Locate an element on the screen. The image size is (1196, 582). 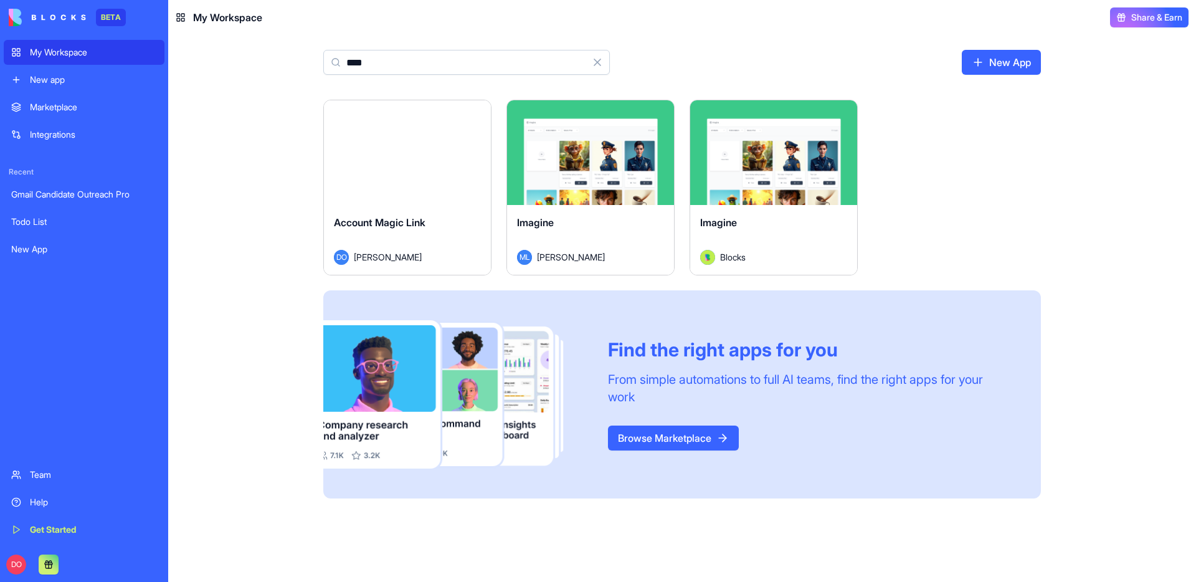
img: Avatar is located at coordinates (708, 257).